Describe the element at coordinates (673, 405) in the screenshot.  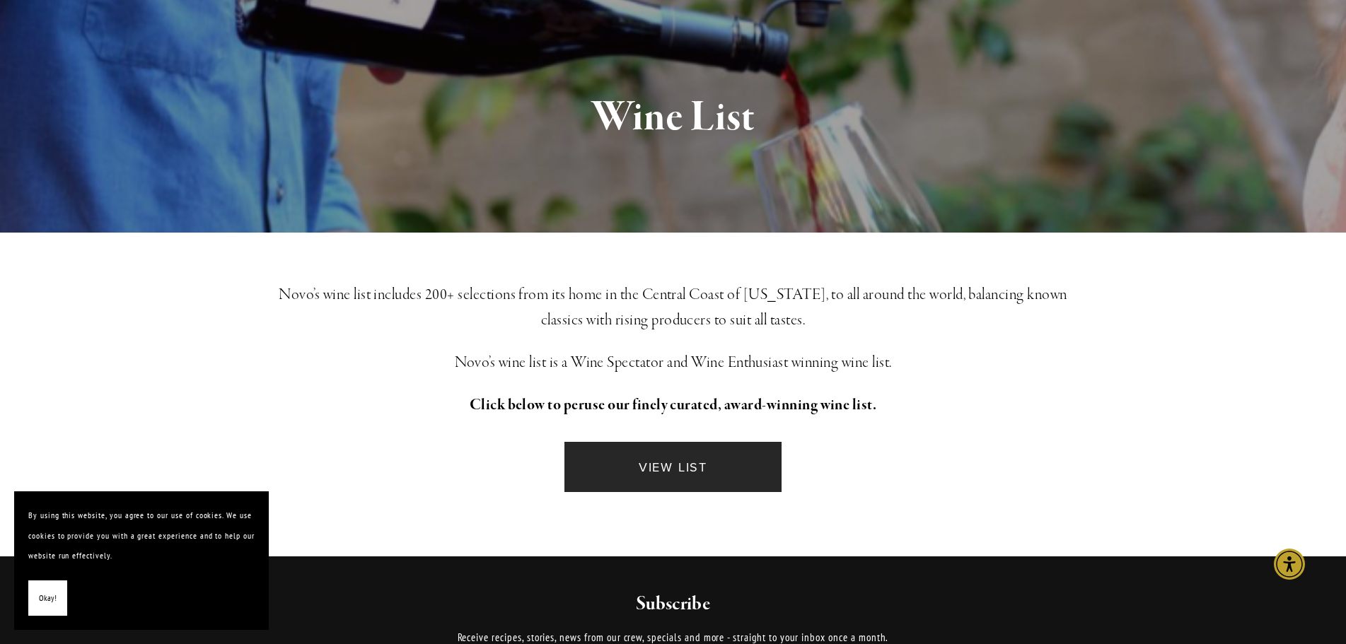
I see `strong: Click below to peruse our finely curated, award-winning wine list.` at that location.